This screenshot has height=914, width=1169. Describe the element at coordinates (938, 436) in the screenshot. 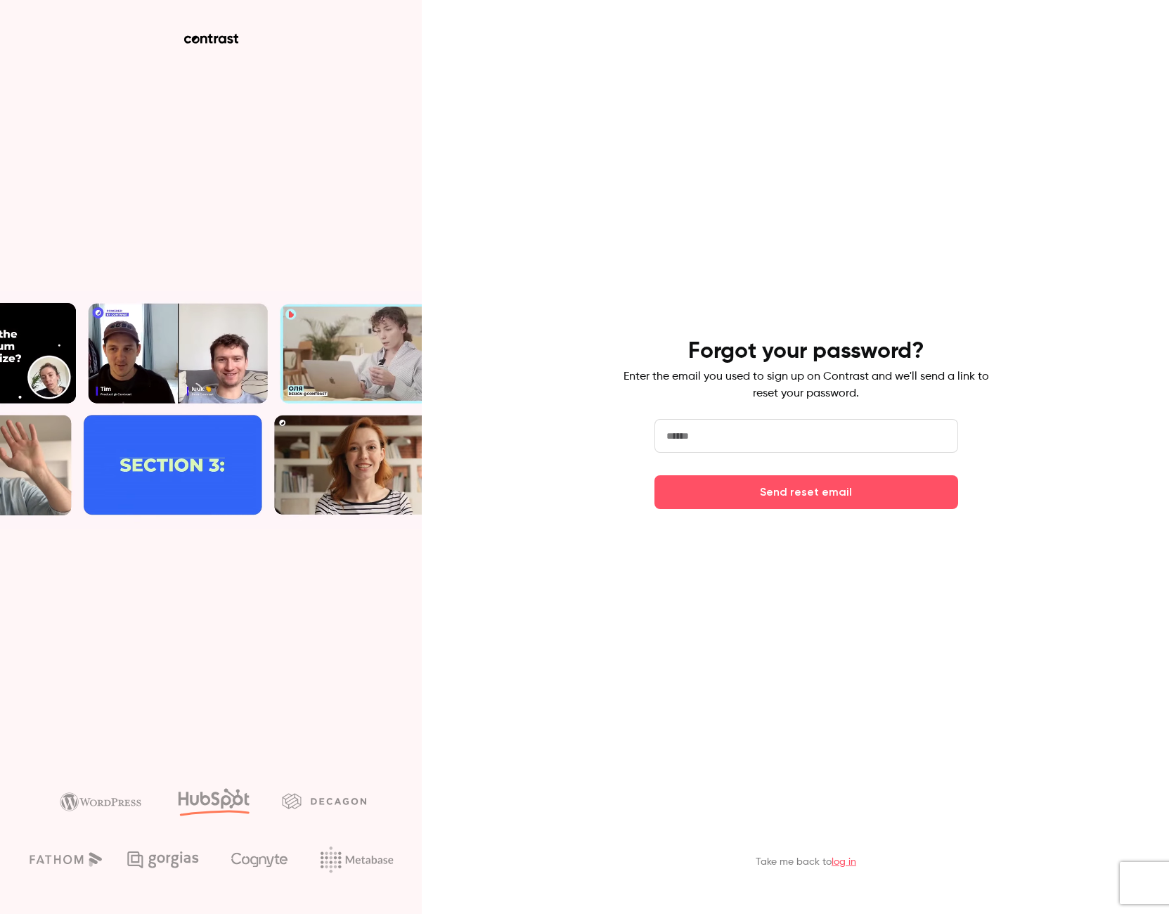

I see `keeper-lock: Open Keeper Popup` at that location.